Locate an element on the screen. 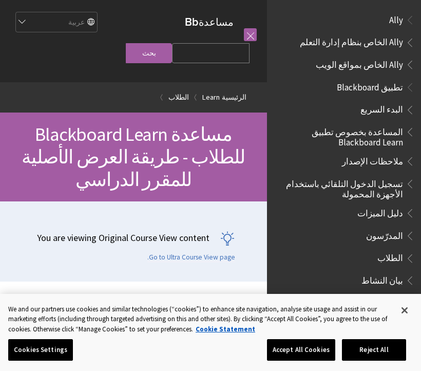  p: You are viewing Original Course View content is located at coordinates (123, 237).